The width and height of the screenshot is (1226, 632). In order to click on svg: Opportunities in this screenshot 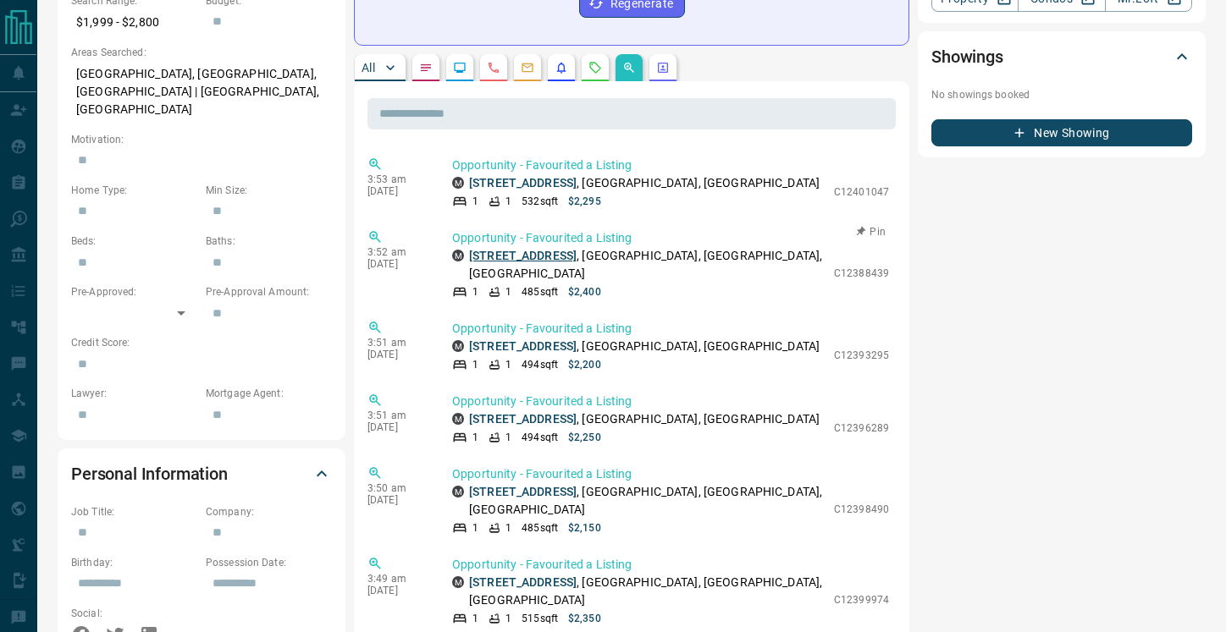, I will do `click(629, 68)`.